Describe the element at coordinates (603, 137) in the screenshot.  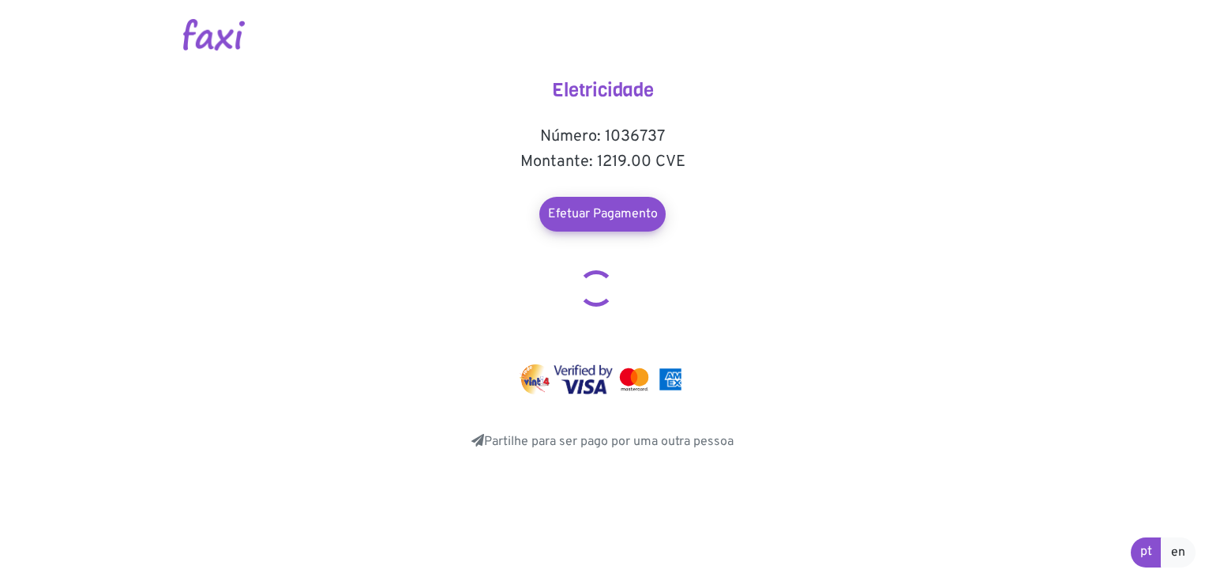
I see `h5: Número: 1036737` at that location.